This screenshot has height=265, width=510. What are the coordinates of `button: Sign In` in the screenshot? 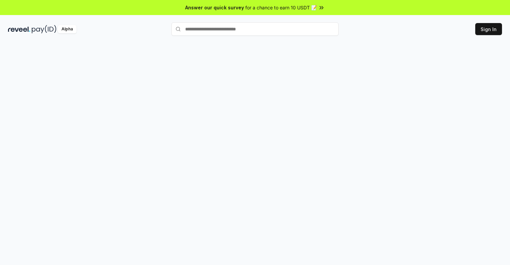 It's located at (488, 29).